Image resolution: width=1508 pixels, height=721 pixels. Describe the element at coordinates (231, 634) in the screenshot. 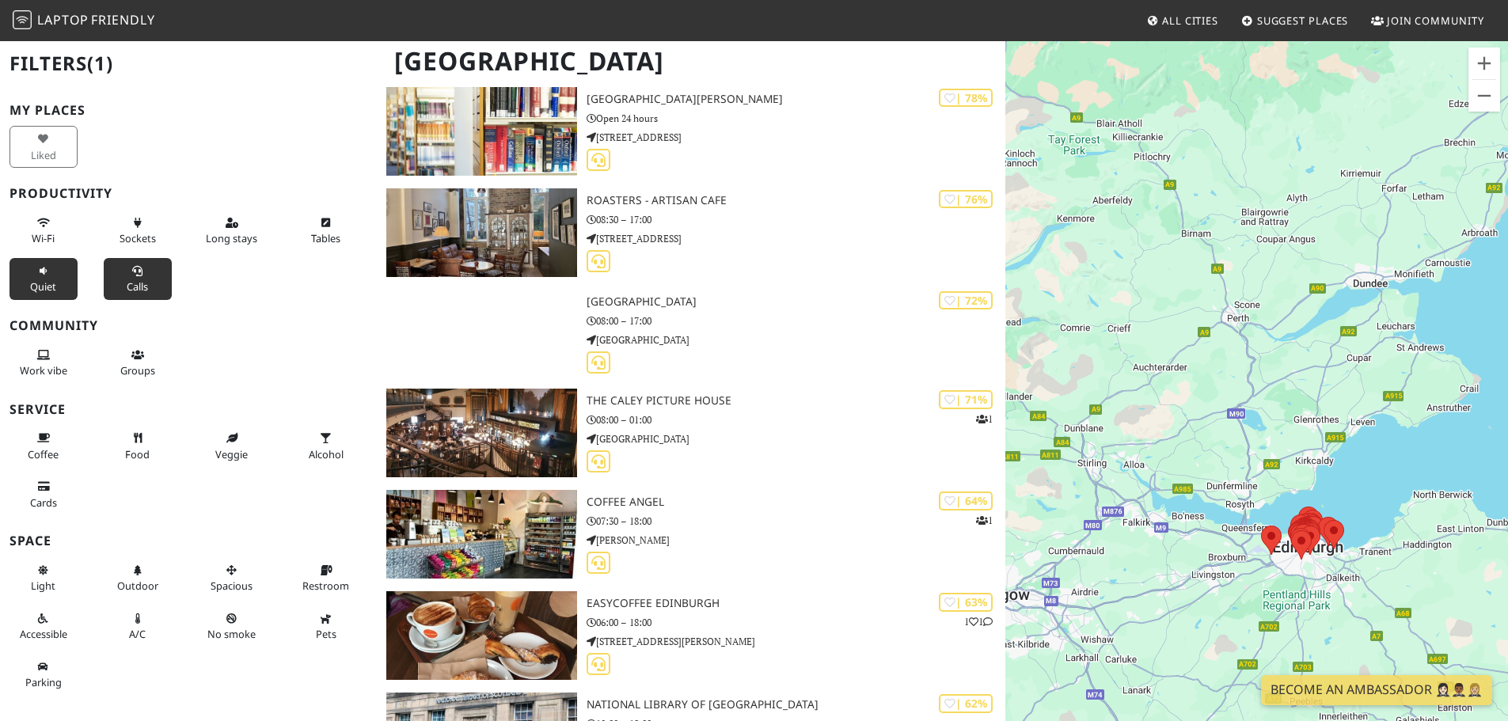

I see `span: Smoke free` at that location.